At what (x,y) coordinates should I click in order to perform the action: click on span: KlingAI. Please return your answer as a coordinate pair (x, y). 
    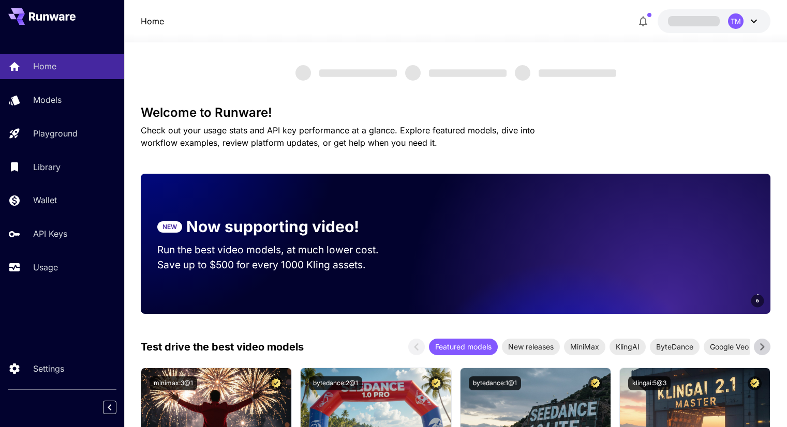
    Looking at the image, I should click on (628, 347).